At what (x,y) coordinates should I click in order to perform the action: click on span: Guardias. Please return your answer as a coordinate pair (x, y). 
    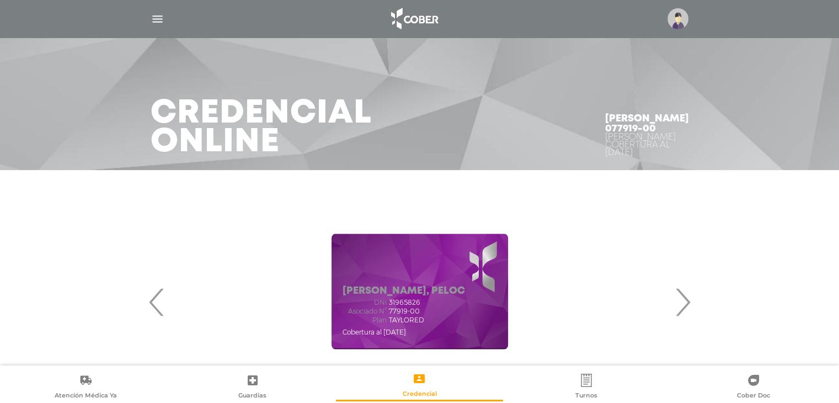
    Looking at the image, I should click on (252, 396).